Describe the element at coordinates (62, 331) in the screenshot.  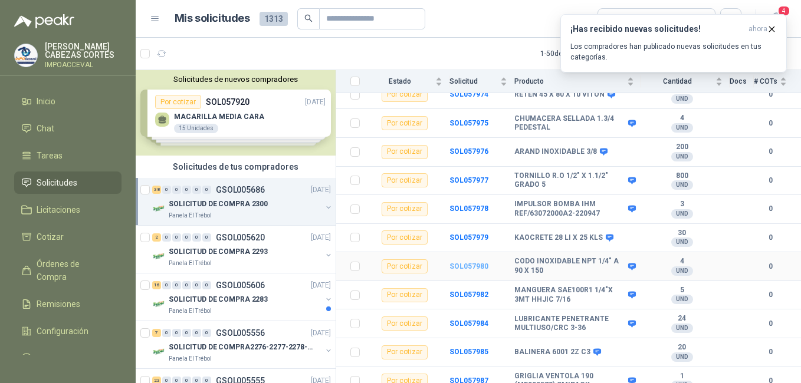
I see `span: Configuración` at that location.